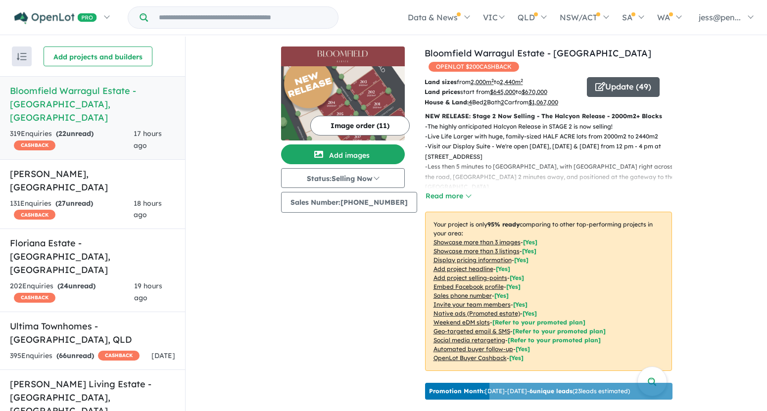 The image size is (767, 411). I want to click on u: Embed Facebook profile, so click(468, 286).